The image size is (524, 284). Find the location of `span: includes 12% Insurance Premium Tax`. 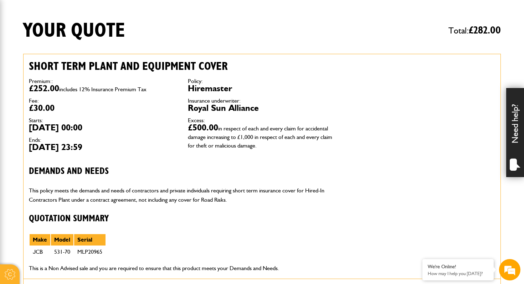

span: includes 12% Insurance Premium Tax is located at coordinates (103, 89).